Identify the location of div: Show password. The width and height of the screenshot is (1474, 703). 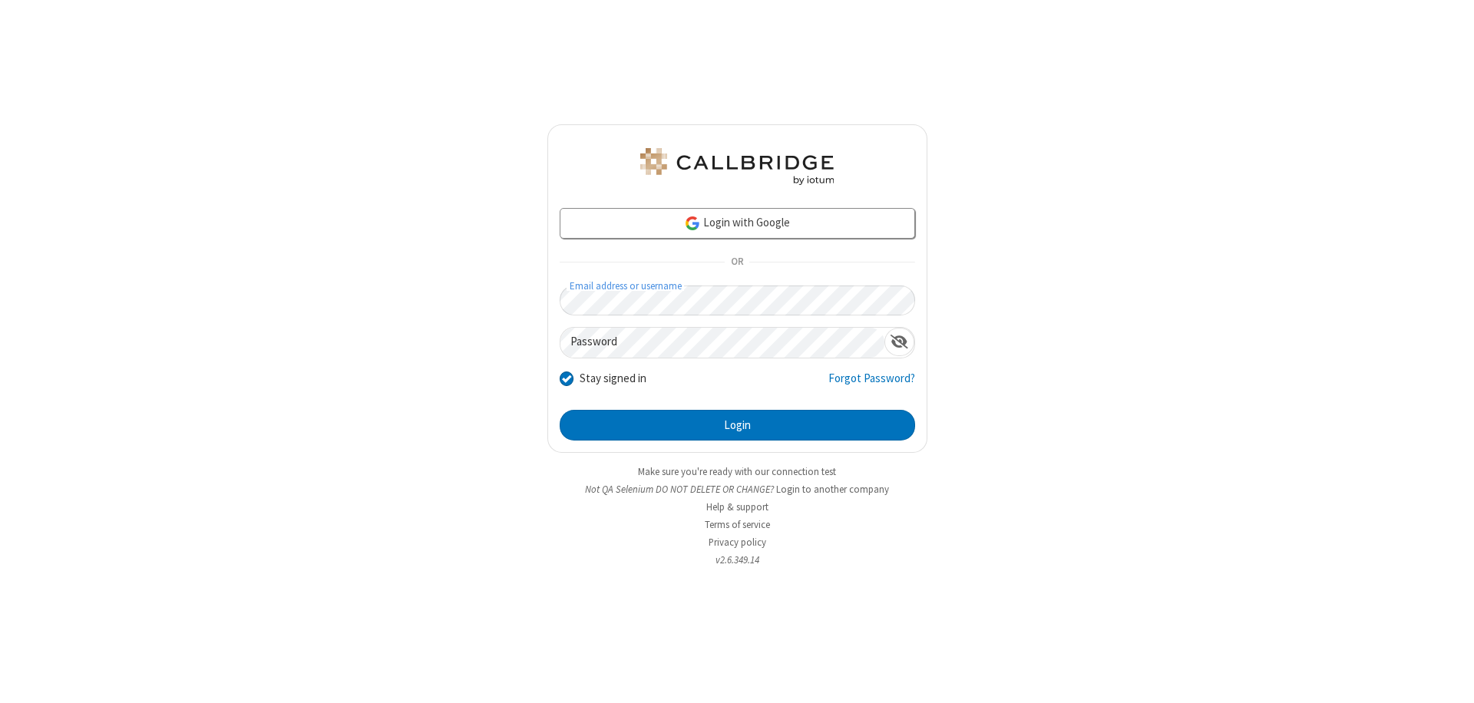
(899, 342).